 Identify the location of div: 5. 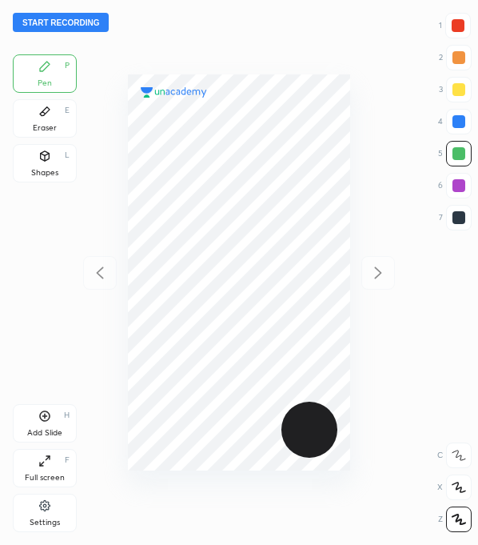
(455, 154).